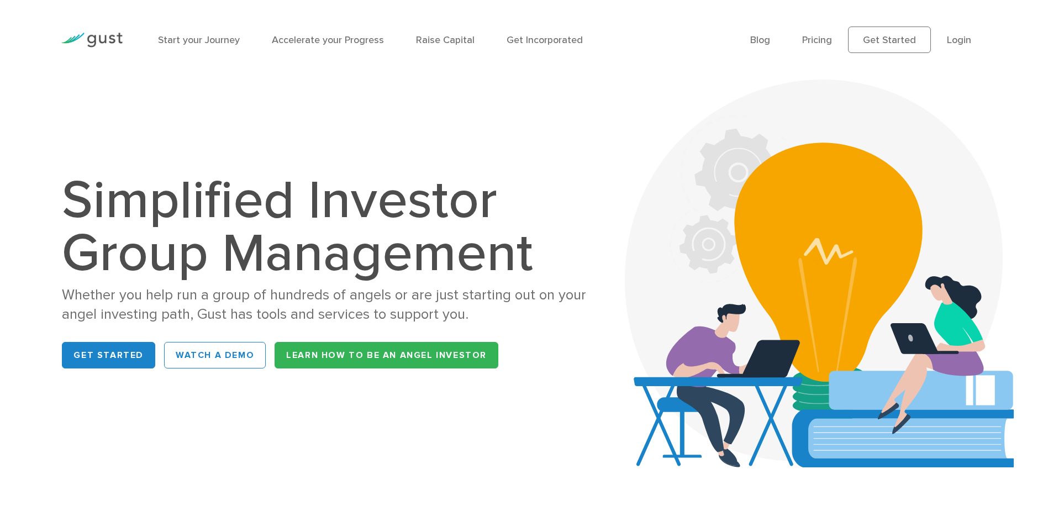 The height and width of the screenshot is (527, 1048). I want to click on a: Get Incorporated, so click(545, 40).